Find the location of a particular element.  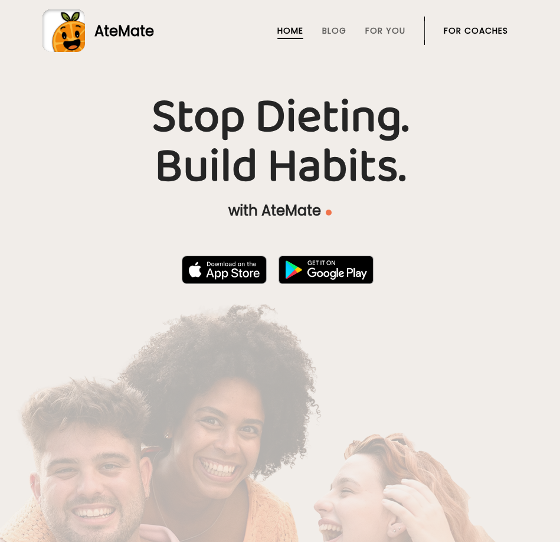

img: badge-download-apple.svg is located at coordinates (224, 270).